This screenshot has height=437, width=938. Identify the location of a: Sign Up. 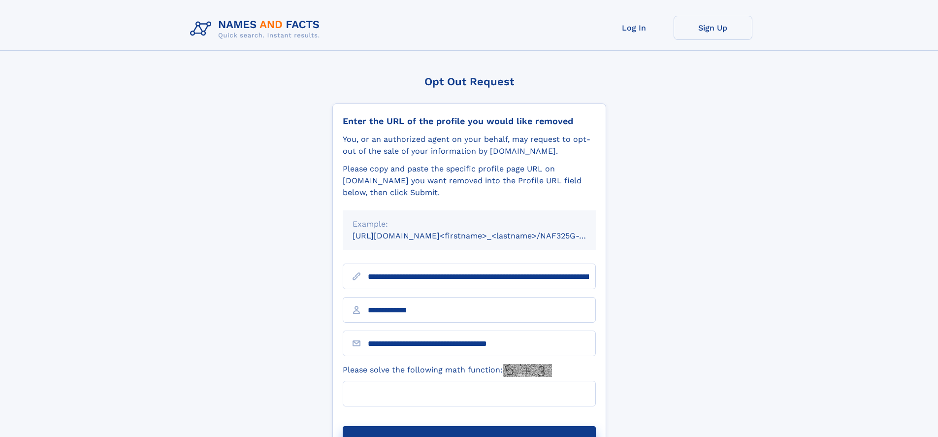
(713, 28).